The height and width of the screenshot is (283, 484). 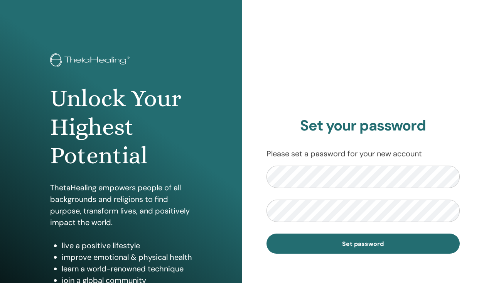 What do you see at coordinates (127, 257) in the screenshot?
I see `li: improve emotional & physical health` at bounding box center [127, 257].